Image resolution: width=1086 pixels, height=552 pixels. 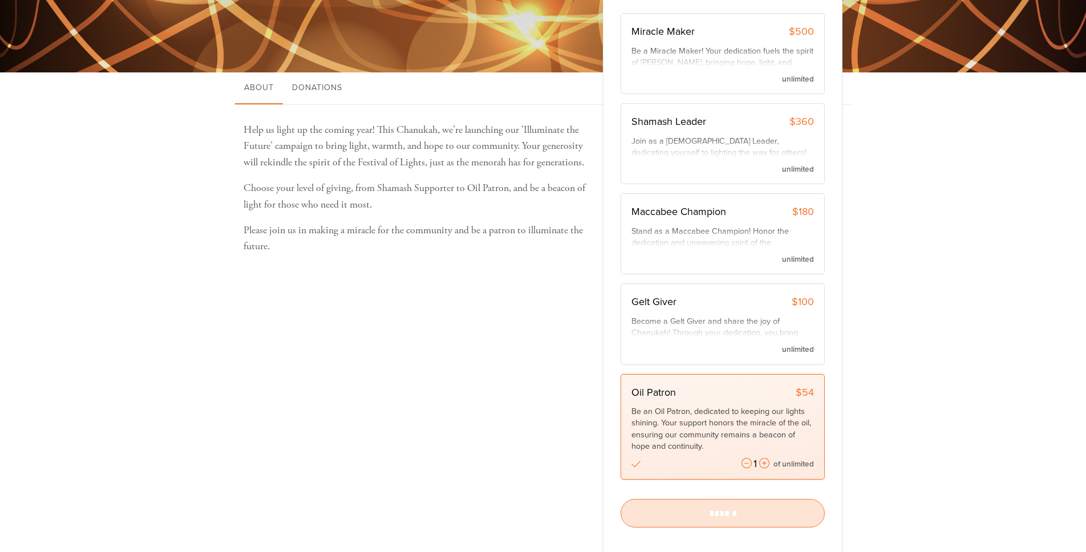 I want to click on a: About, so click(x=259, y=88).